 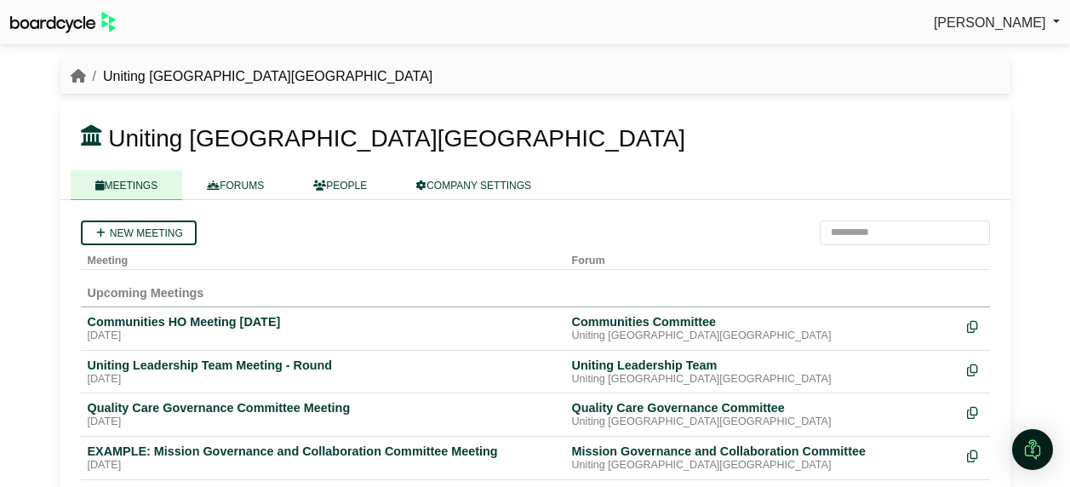 I want to click on a: MEETINGS, so click(x=127, y=185).